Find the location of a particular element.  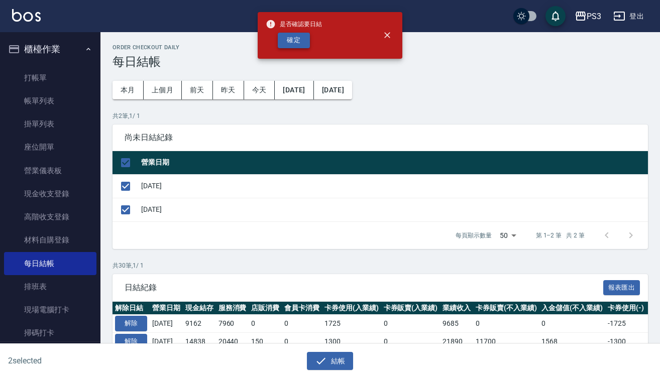

a: 排班表 is located at coordinates (50, 287).